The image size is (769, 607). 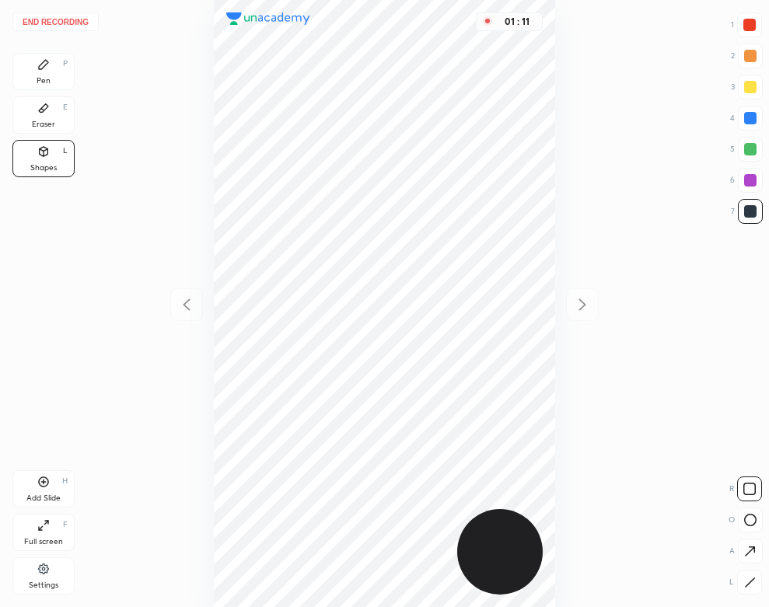 I want to click on div: Full screen, so click(x=44, y=542).